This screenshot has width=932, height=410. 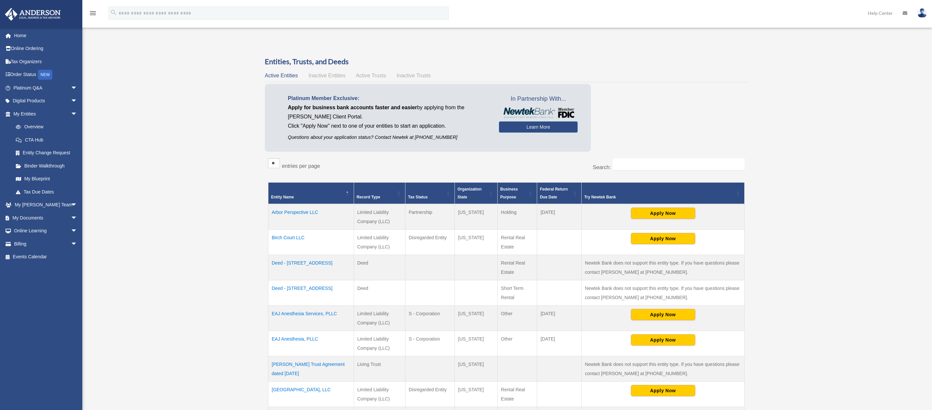 What do you see at coordinates (45, 75) in the screenshot?
I see `div: NEW` at bounding box center [45, 75].